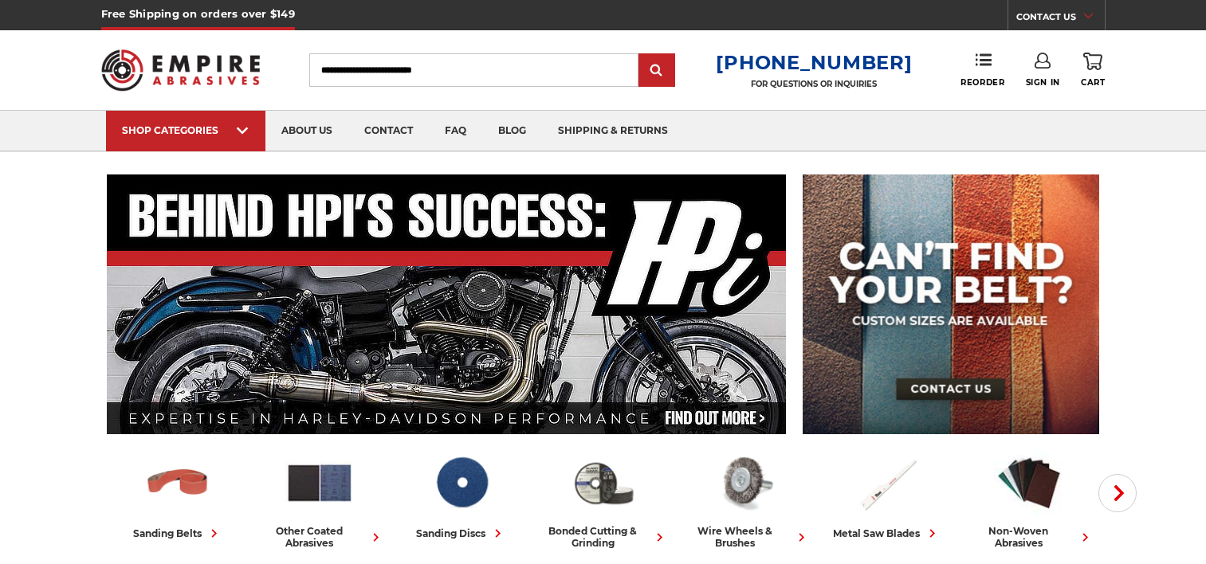 The height and width of the screenshot is (564, 1206). I want to click on div: bonded cutting & grinding, so click(603, 537).